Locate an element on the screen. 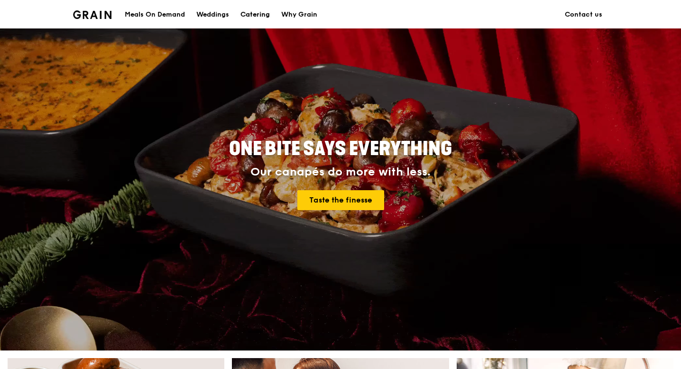 The height and width of the screenshot is (369, 681). span: ONE BITE SAYS EVERYTHING is located at coordinates (340, 149).